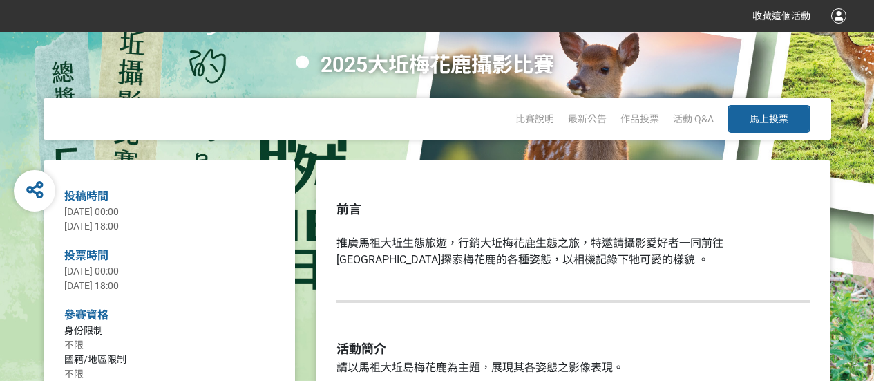 The height and width of the screenshot is (381, 874). Describe the element at coordinates (86, 314) in the screenshot. I see `span: 參賽資格` at that location.